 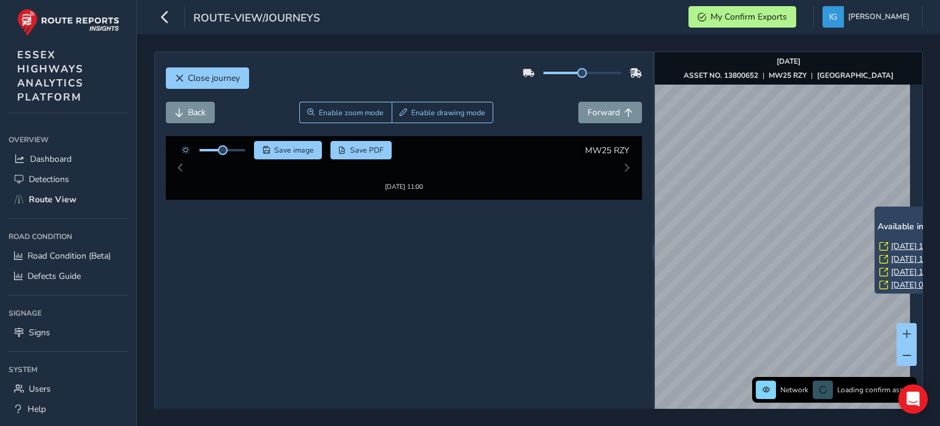 What do you see at coordinates (749, 17) in the screenshot?
I see `span: My Confirm Exports` at bounding box center [749, 17].